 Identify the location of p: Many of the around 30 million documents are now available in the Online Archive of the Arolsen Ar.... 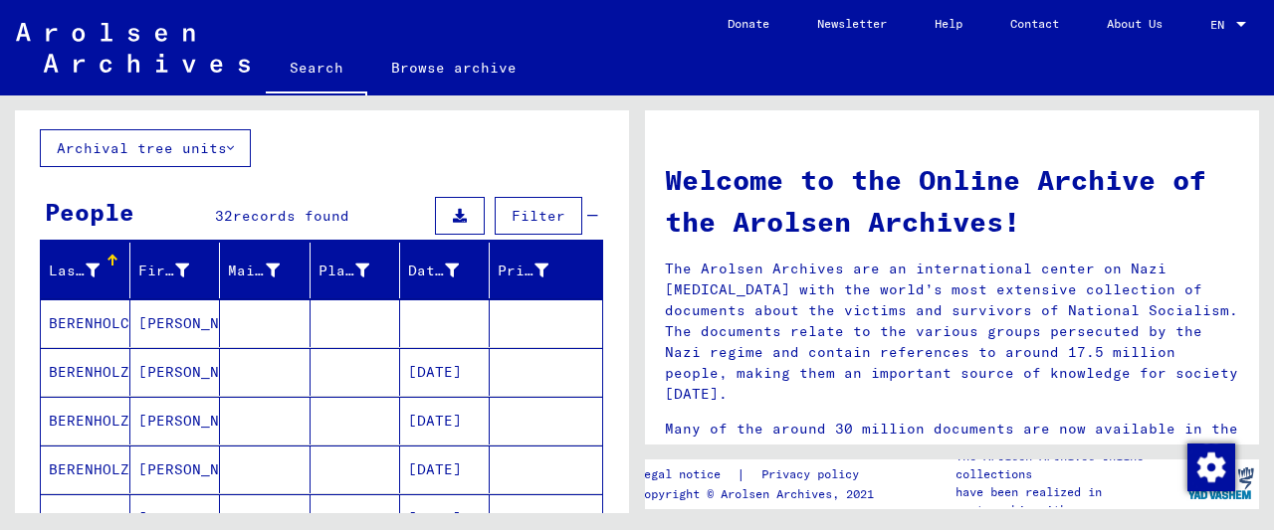
(951, 450).